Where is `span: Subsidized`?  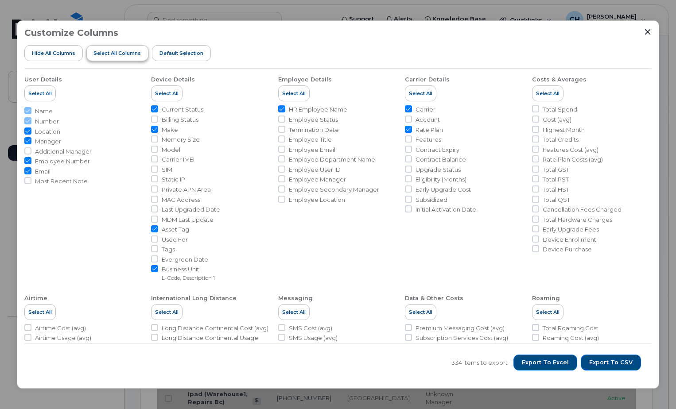 span: Subsidized is located at coordinates (431, 200).